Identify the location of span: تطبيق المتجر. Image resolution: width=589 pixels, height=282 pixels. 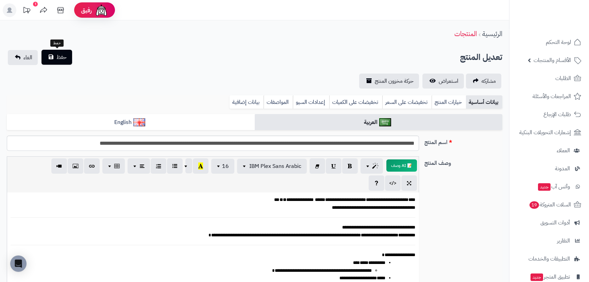
(550, 277).